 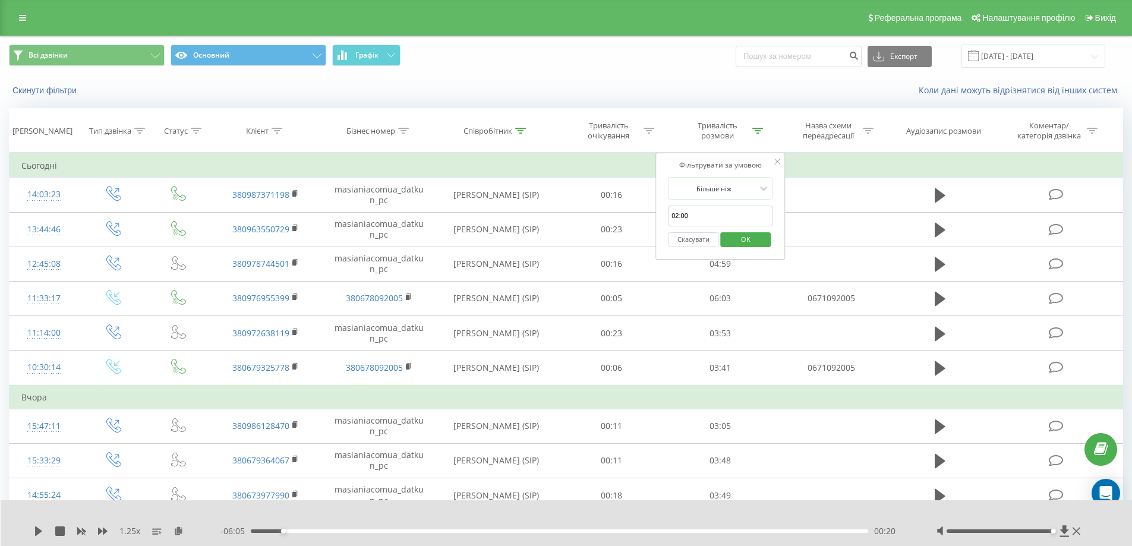 What do you see at coordinates (1105, 18) in the screenshot?
I see `span: Вихід` at bounding box center [1105, 18].